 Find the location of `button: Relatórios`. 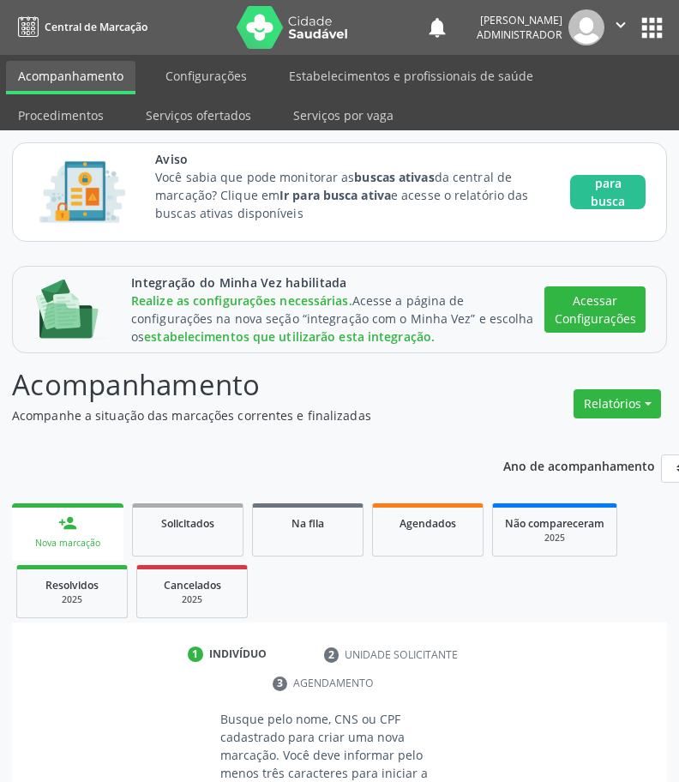

button: Relatórios is located at coordinates (617, 404).